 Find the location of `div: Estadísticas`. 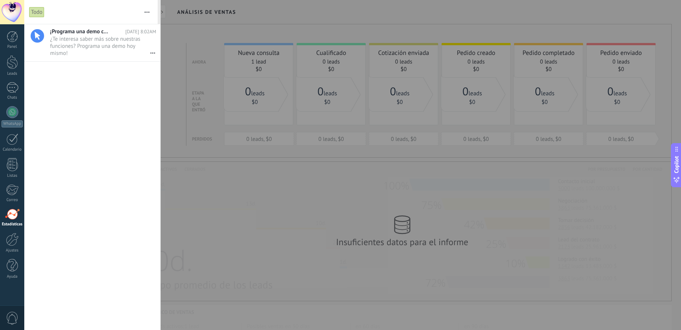

div: Estadísticas is located at coordinates (12, 224).